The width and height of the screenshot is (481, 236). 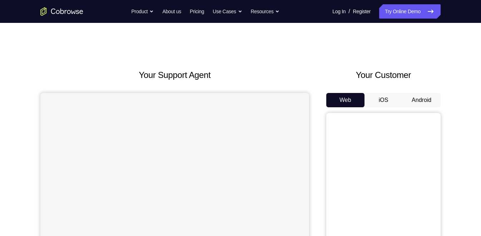 I want to click on a: Log In, so click(x=339, y=11).